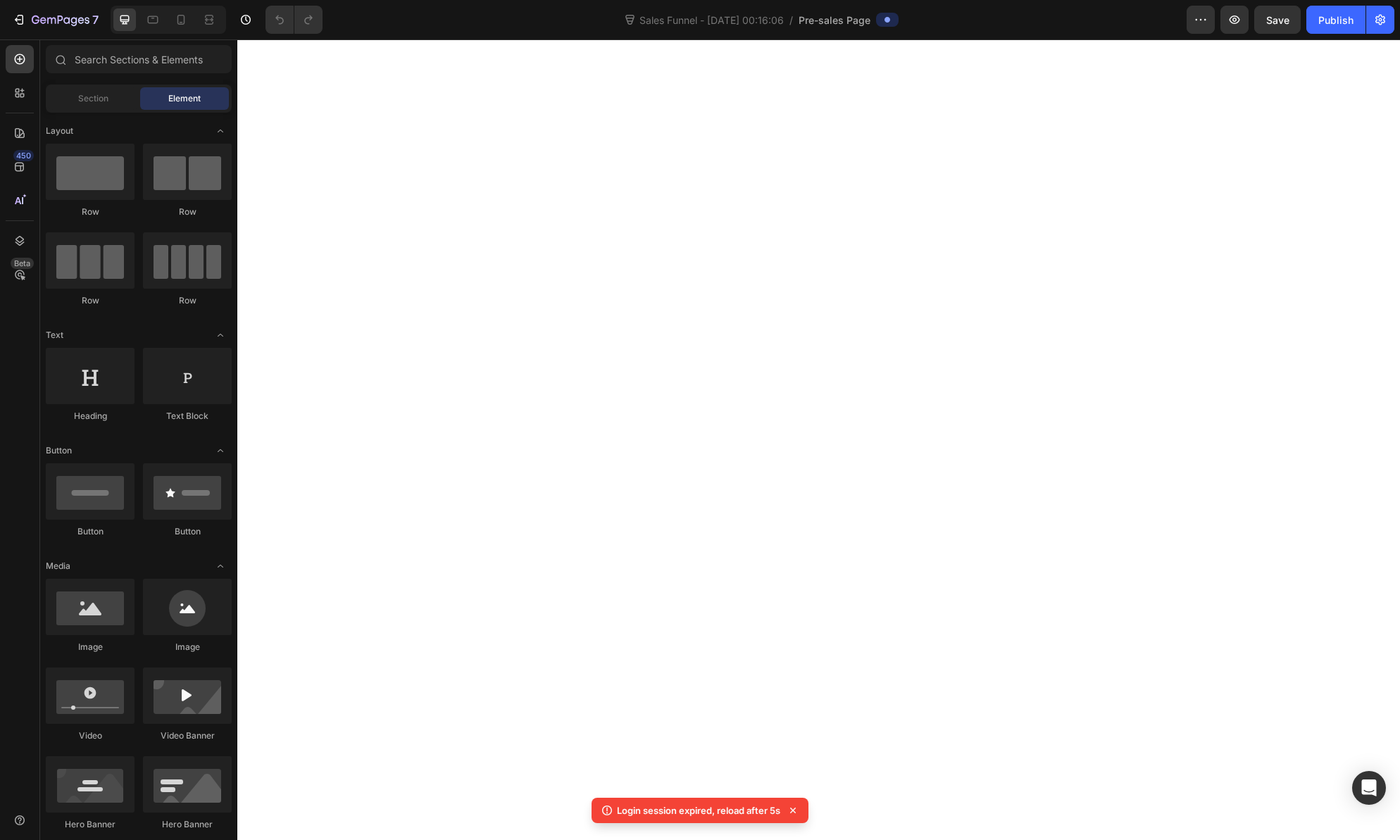 The height and width of the screenshot is (840, 1400). Describe the element at coordinates (54, 335) in the screenshot. I see `span: Text` at that location.